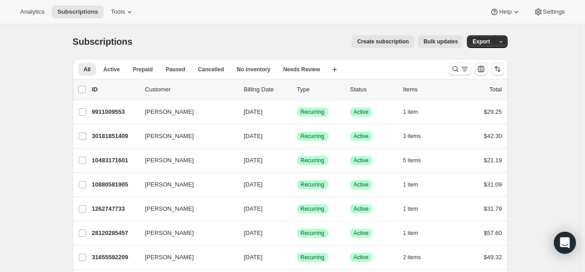 The image size is (585, 272). Describe the element at coordinates (115, 185) in the screenshot. I see `p: 10880581905` at that location.